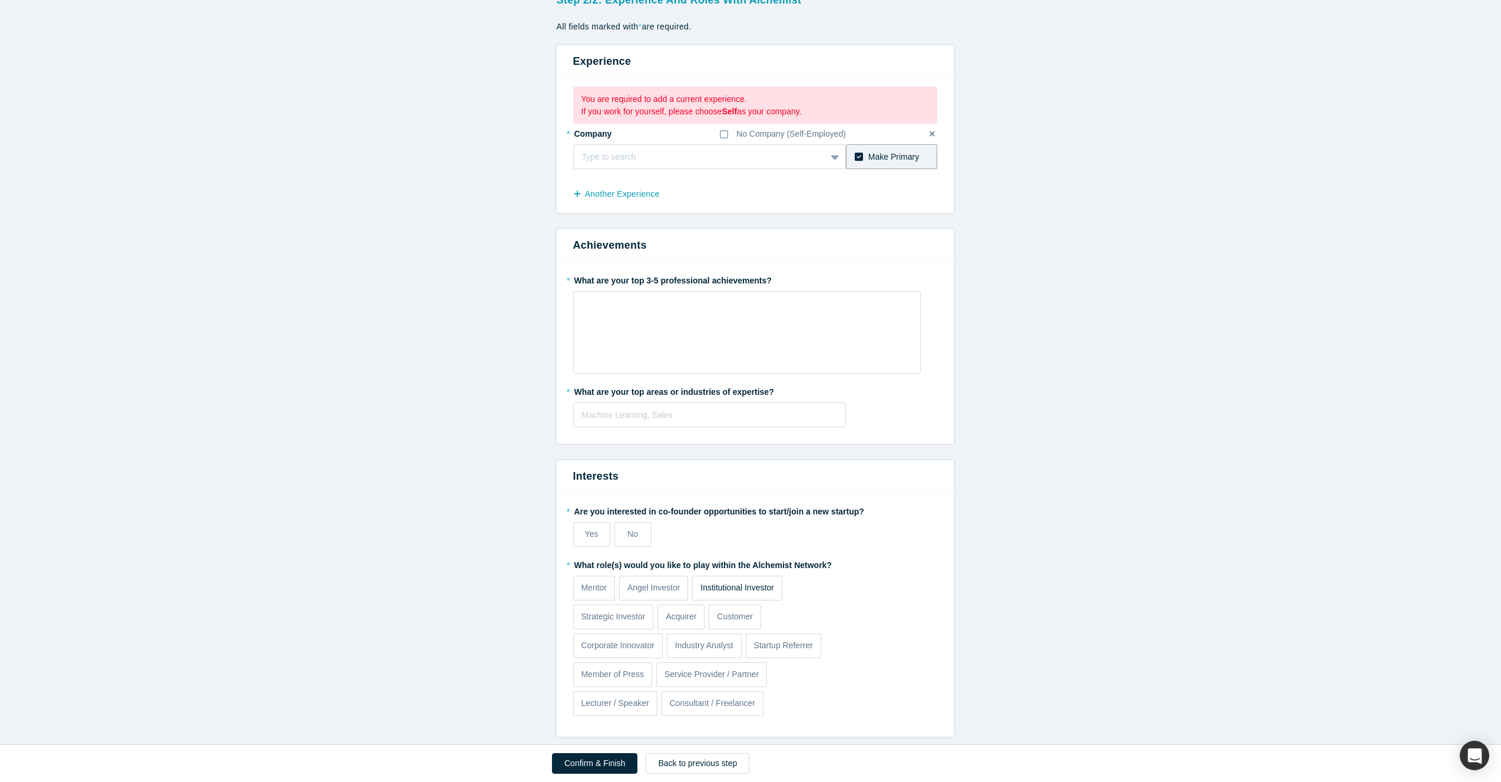 Image resolution: width=1501 pixels, height=782 pixels. I want to click on p: Mentor, so click(594, 587).